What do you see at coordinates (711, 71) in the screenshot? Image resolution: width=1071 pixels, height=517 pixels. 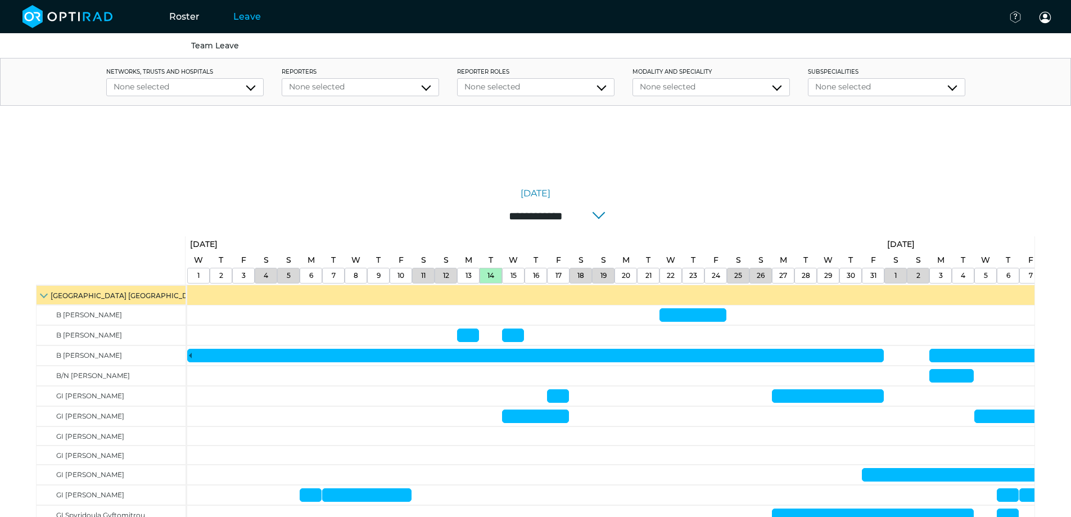 I see `label: Modality and Speciality` at bounding box center [711, 71].